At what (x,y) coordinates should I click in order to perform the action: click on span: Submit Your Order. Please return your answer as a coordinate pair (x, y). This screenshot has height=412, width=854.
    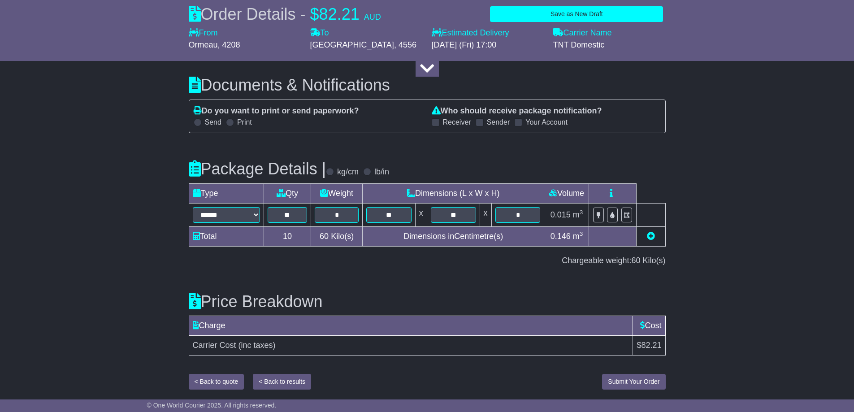
    Looking at the image, I should click on (634, 382).